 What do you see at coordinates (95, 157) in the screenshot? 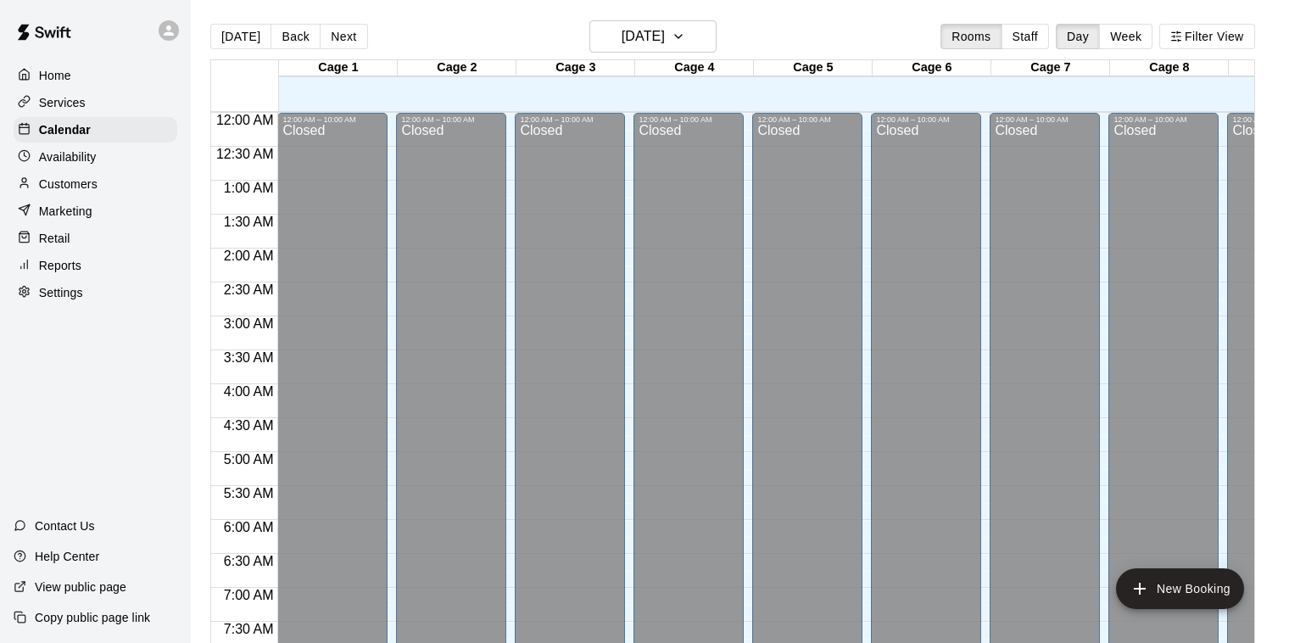
I see `a: Availability` at bounding box center [95, 157].